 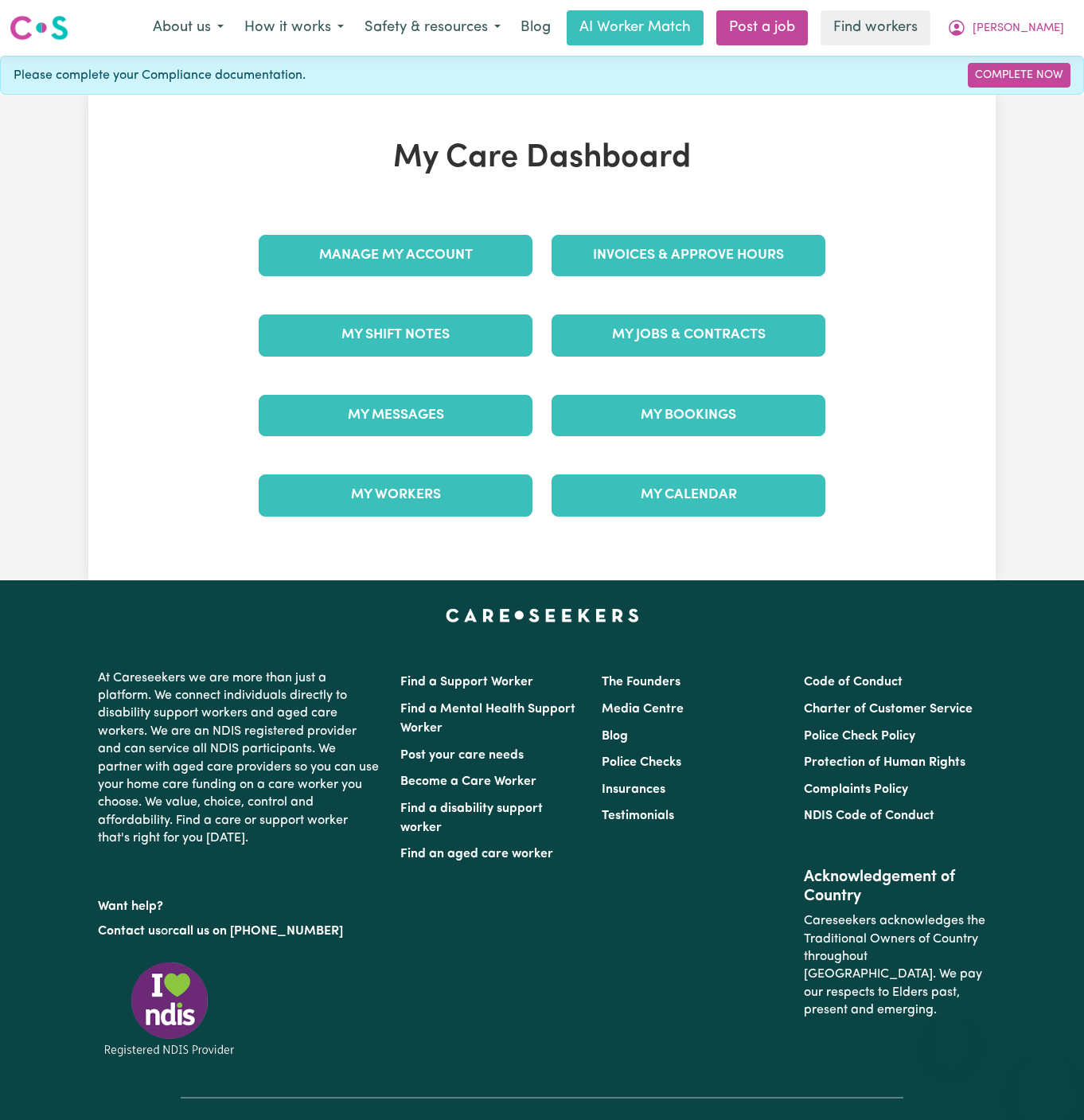 I want to click on a: Careseekers logo, so click(x=39, y=28).